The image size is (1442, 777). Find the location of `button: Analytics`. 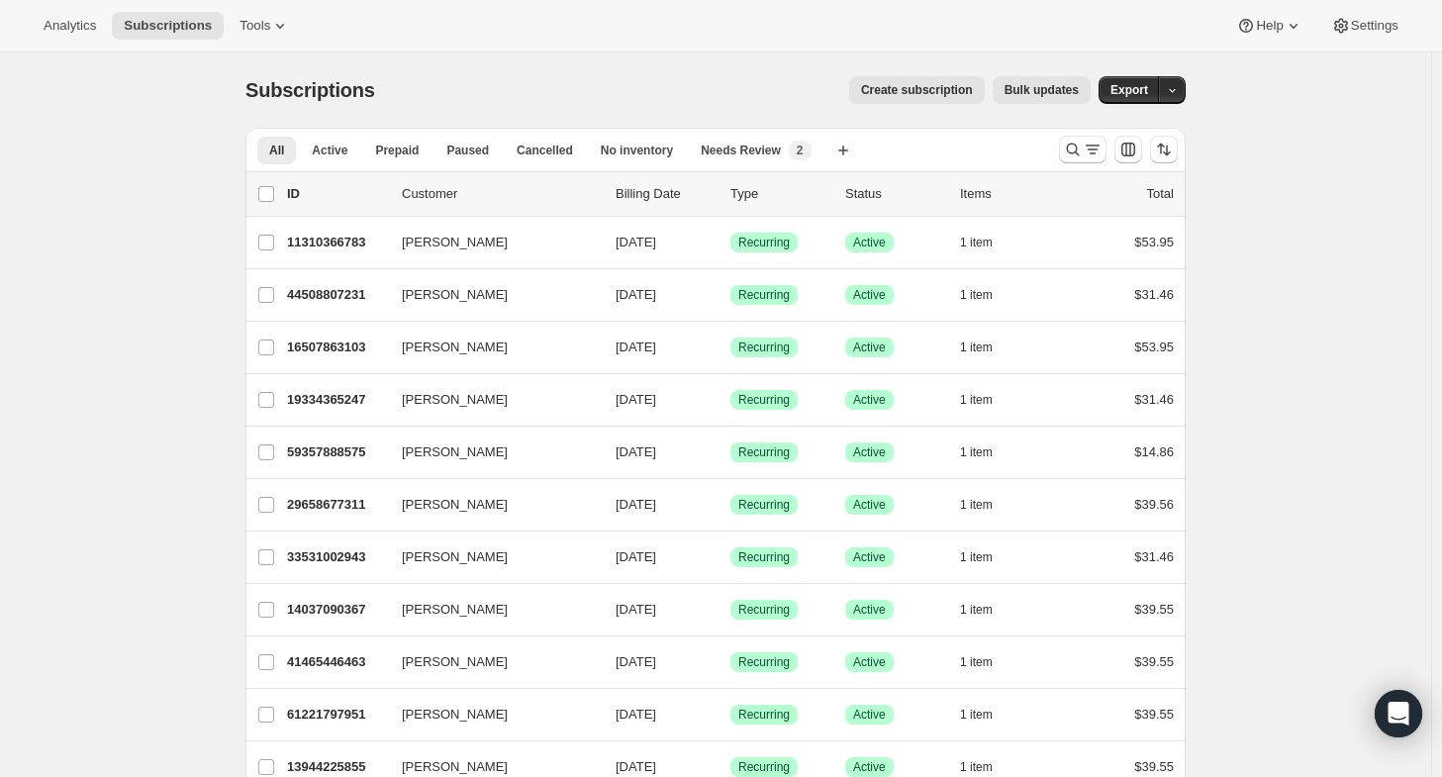

button: Analytics is located at coordinates (69, 26).